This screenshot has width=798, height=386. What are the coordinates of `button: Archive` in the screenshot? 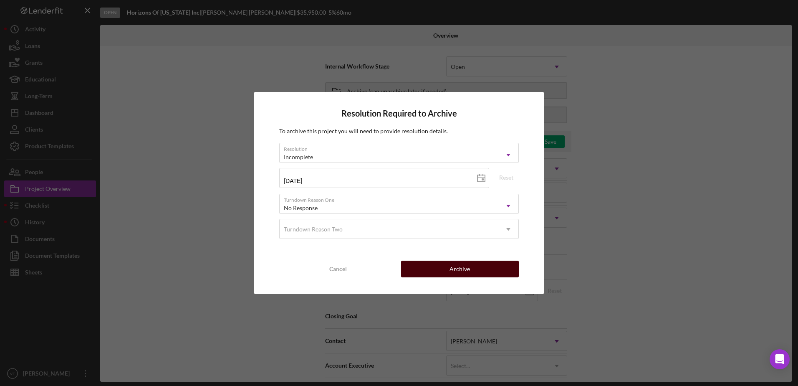 It's located at (460, 269).